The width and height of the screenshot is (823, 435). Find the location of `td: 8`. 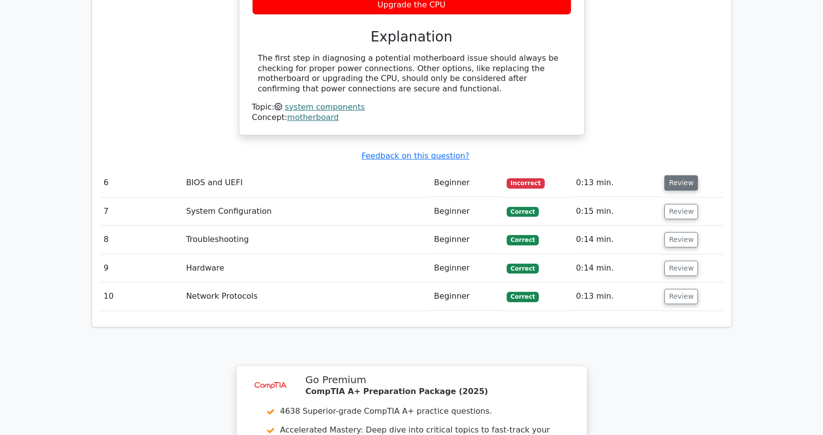

td: 8 is located at coordinates (141, 240).